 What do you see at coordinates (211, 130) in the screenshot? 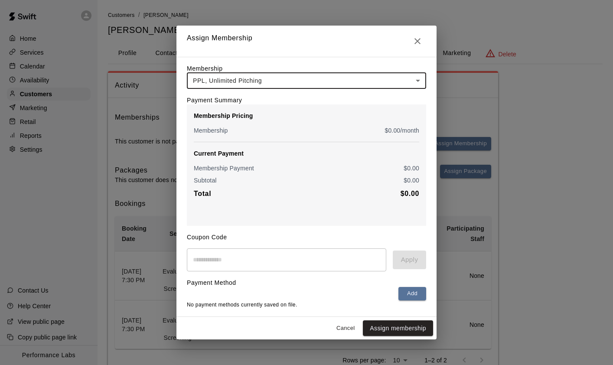
I see `p: Membership` at bounding box center [211, 130].